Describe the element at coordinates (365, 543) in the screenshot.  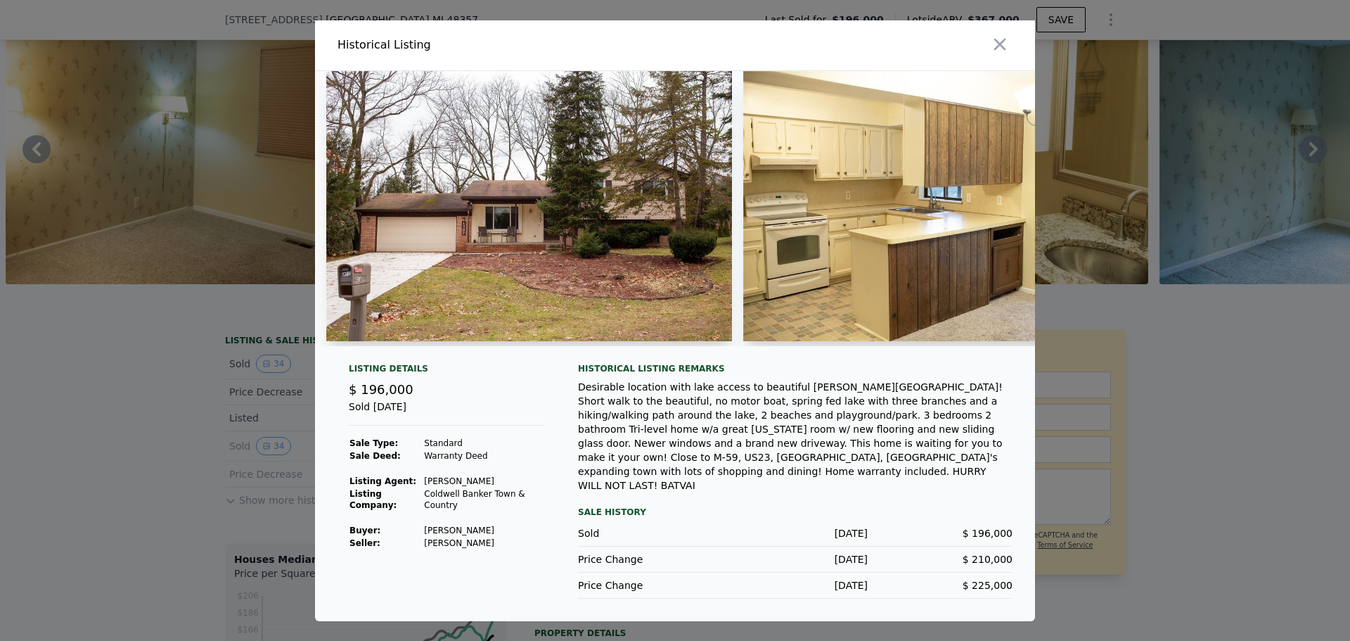
I see `strong: Seller :` at that location.